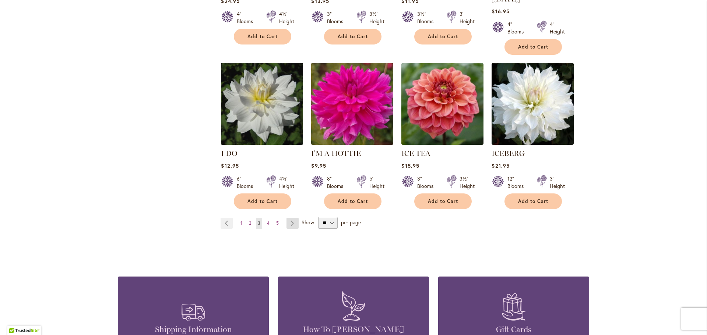 The image size is (707, 335). Describe the element at coordinates (277, 223) in the screenshot. I see `span: 5` at that location.